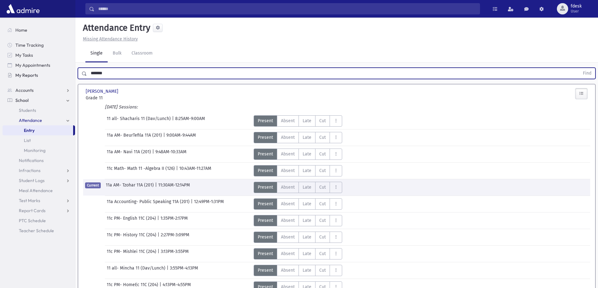 Image resolution: width=598 pixels, height=288 pixels. What do you see at coordinates (209, 204) in the screenshot?
I see `span: 12:49PM-1:31PM` at bounding box center [209, 204].